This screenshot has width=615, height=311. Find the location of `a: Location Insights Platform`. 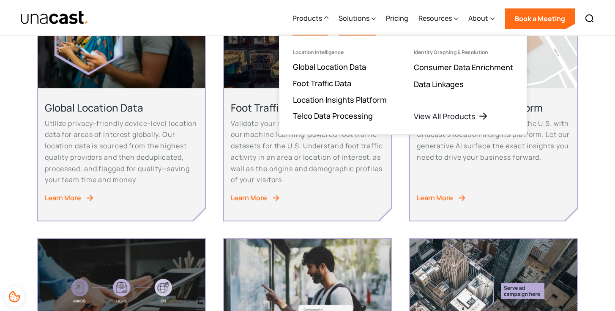

a: Location Insights Platform is located at coordinates (340, 100).